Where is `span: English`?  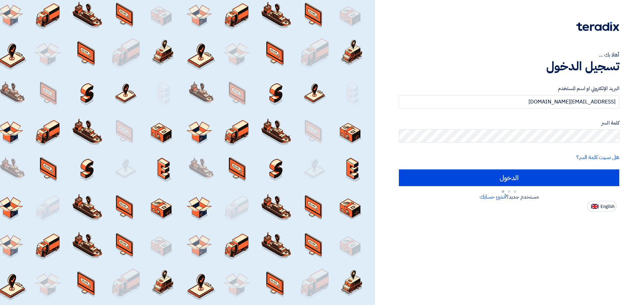 span: English is located at coordinates (607, 207).